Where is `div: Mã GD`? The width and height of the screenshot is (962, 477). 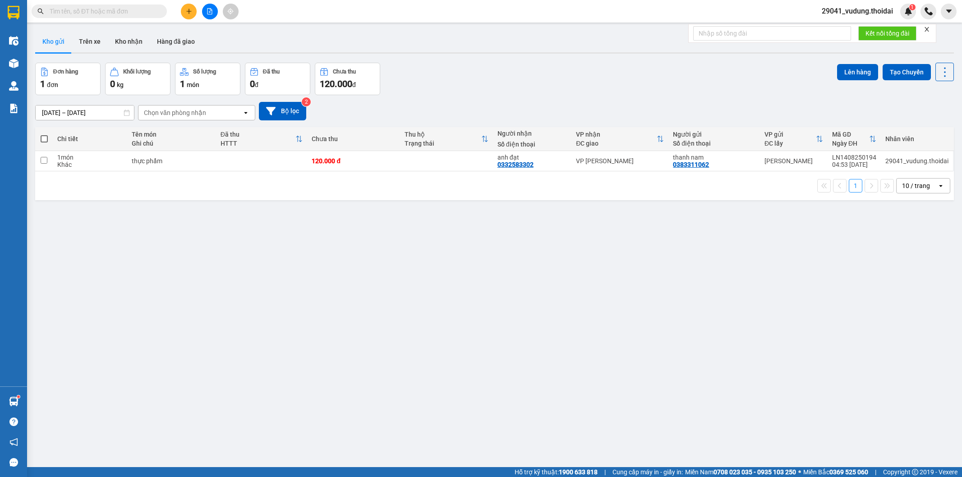 div: Mã GD is located at coordinates (850, 134).